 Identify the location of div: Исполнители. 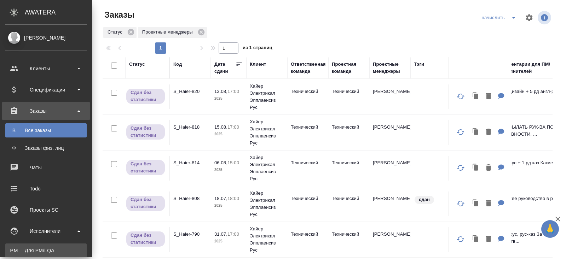
(46, 231).